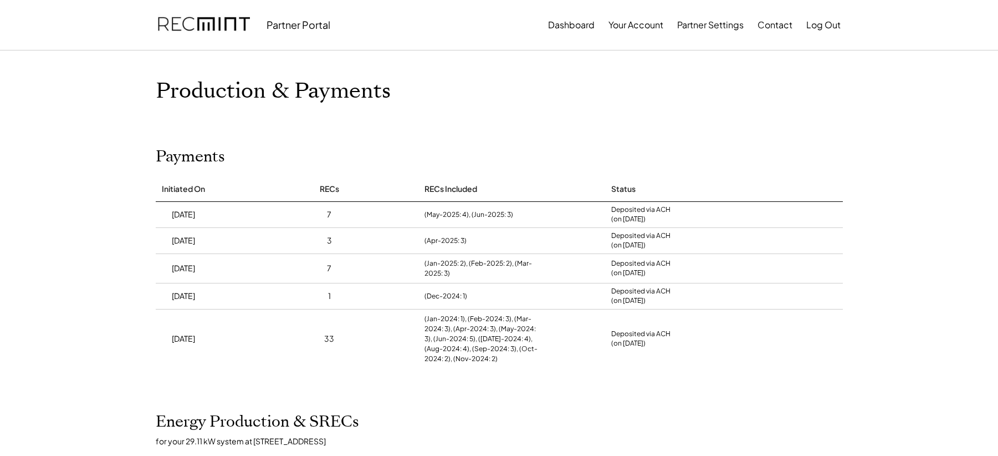 This screenshot has width=998, height=456. Describe the element at coordinates (446, 296) in the screenshot. I see `div: (Dec-2024: 1)` at that location.